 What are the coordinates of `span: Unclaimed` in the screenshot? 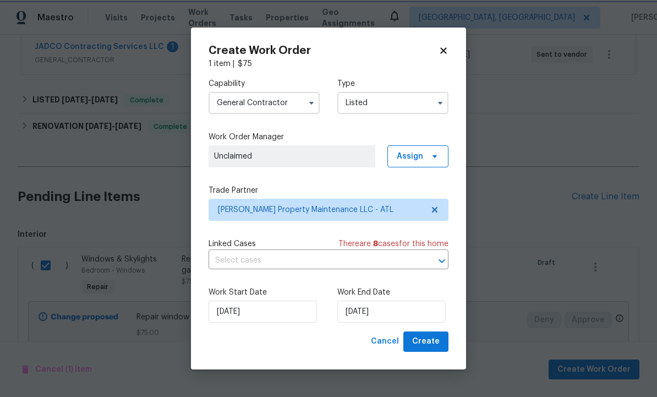 It's located at (292, 156).